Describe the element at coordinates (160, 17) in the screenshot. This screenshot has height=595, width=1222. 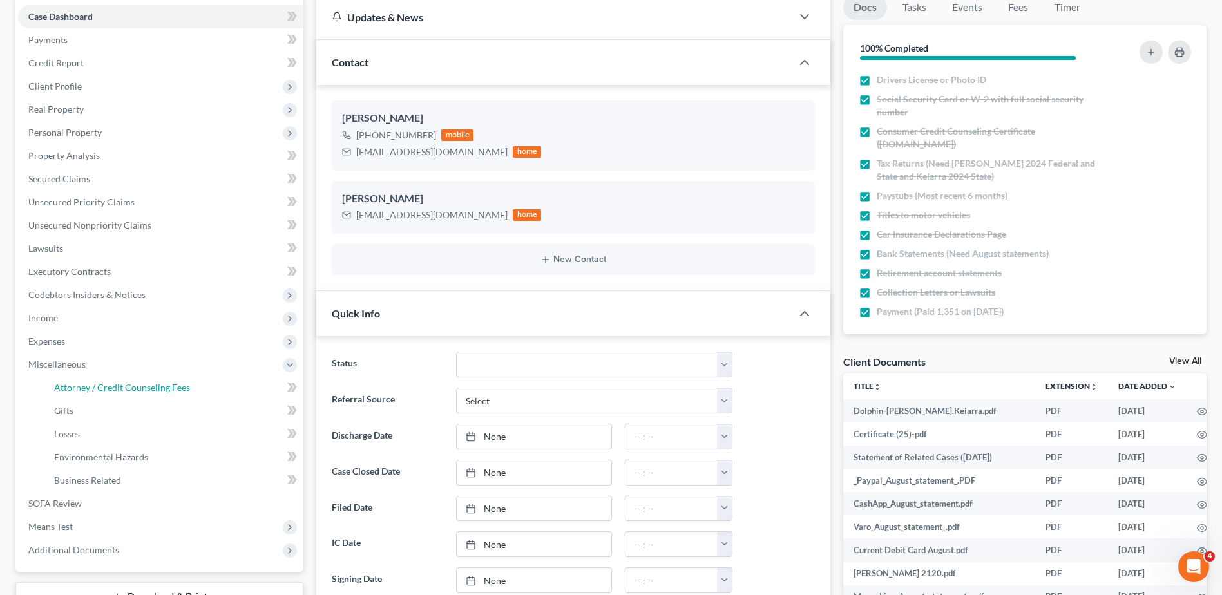
I see `a: Case Dashboard` at that location.